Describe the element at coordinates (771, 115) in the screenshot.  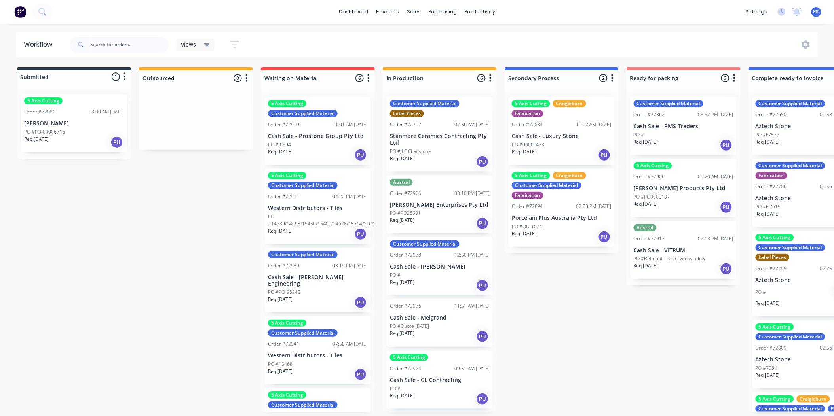
I see `div: Order #72650` at that location.